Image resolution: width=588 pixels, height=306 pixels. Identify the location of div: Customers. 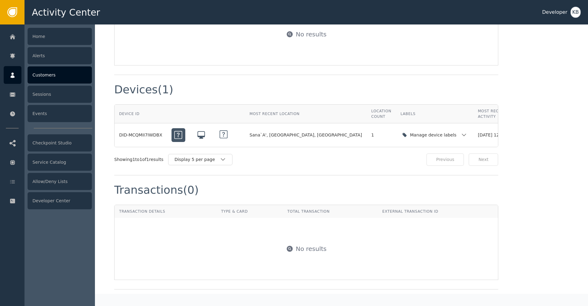
(60, 75).